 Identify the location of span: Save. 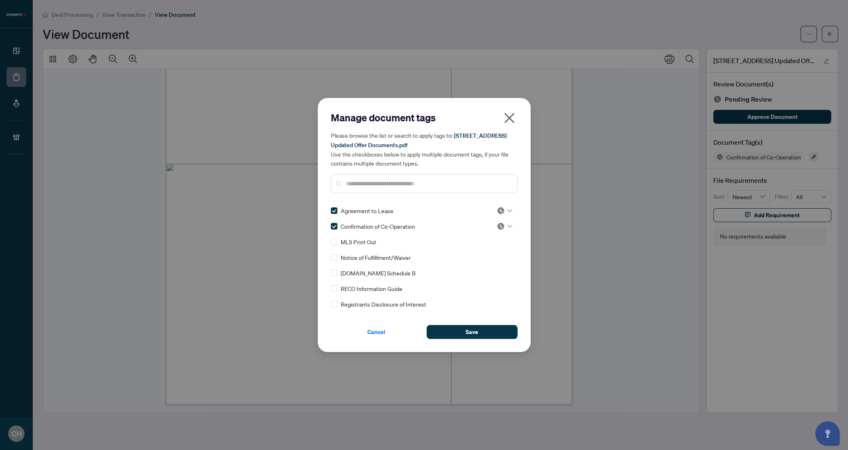
(472, 332).